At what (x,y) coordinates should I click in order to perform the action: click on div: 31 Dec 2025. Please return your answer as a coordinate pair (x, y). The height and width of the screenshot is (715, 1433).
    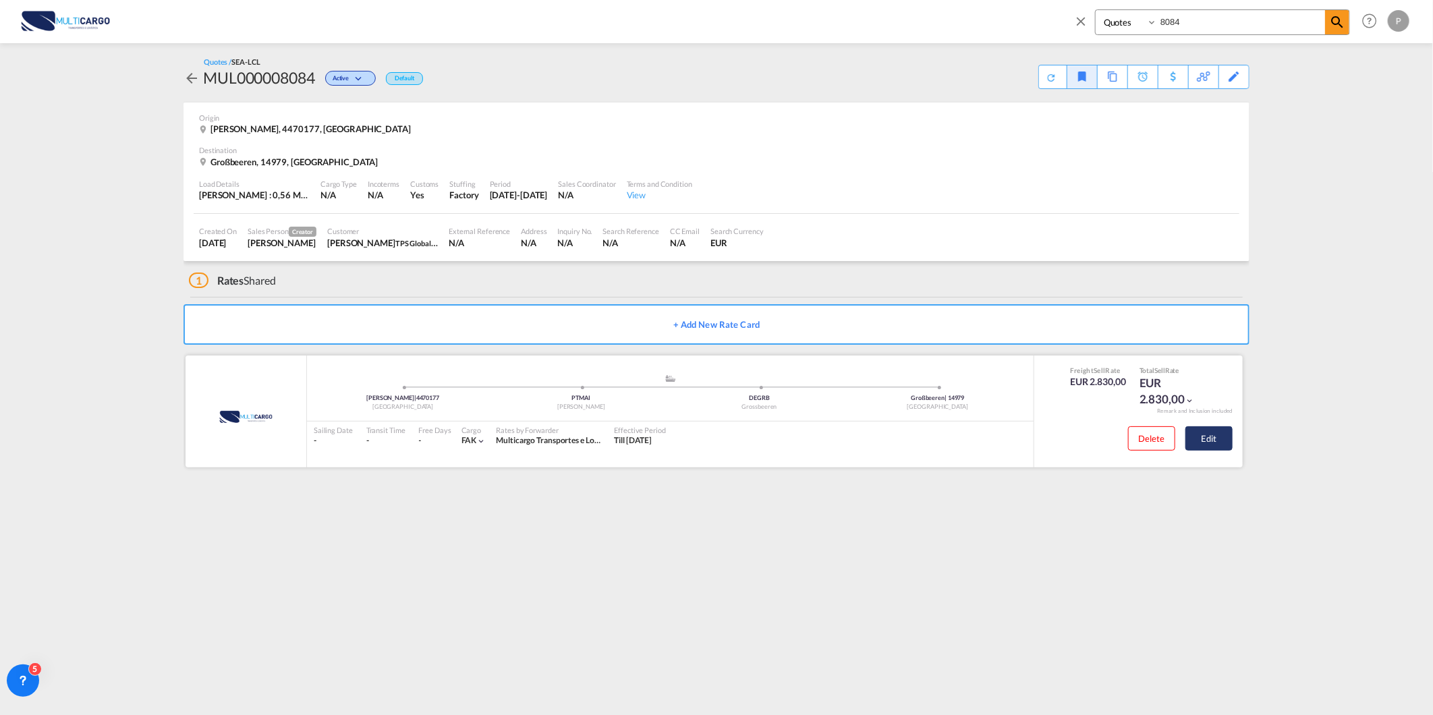
    Looking at the image, I should click on (519, 195).